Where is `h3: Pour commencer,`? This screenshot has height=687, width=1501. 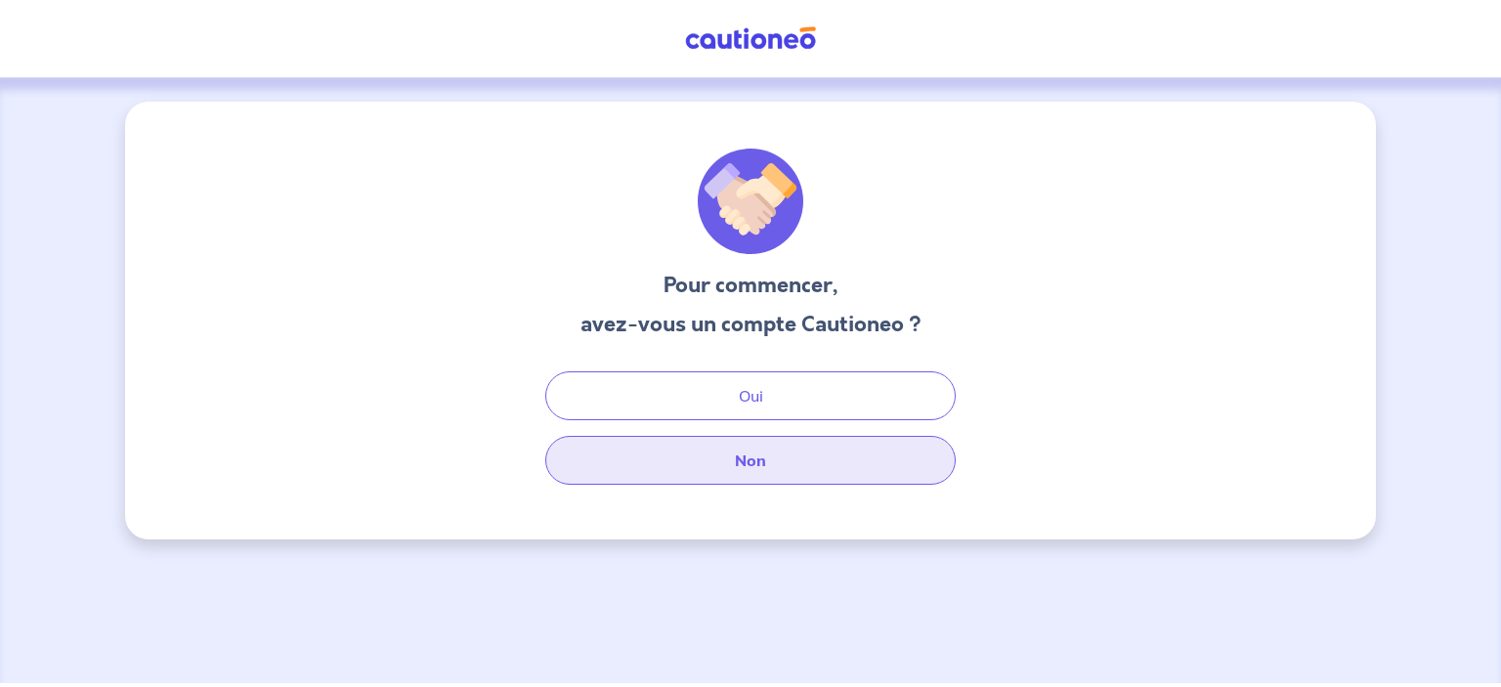
h3: Pour commencer, is located at coordinates (751, 285).